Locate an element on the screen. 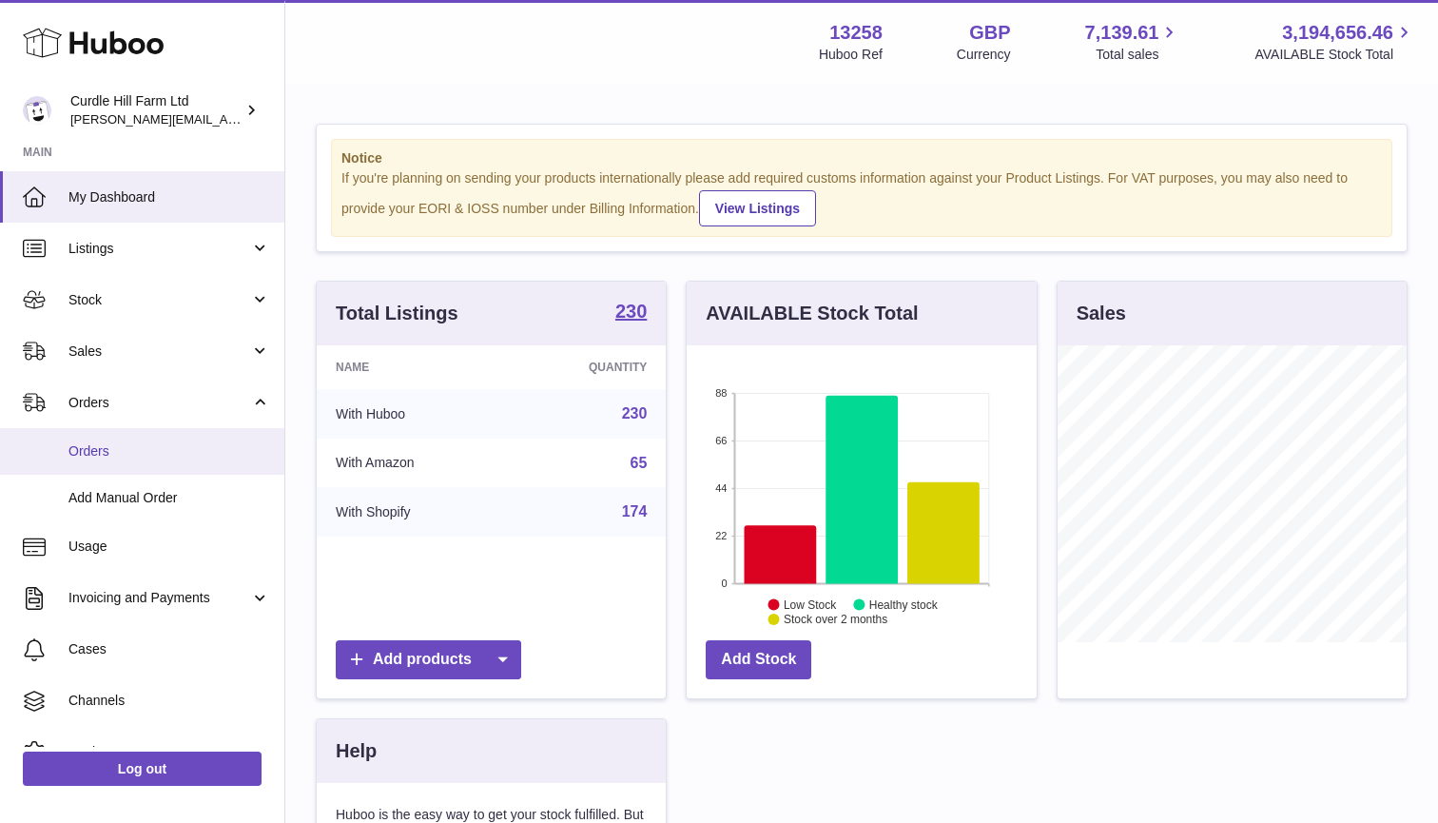 The image size is (1438, 823). span: Add Manual Order is located at coordinates (169, 498).